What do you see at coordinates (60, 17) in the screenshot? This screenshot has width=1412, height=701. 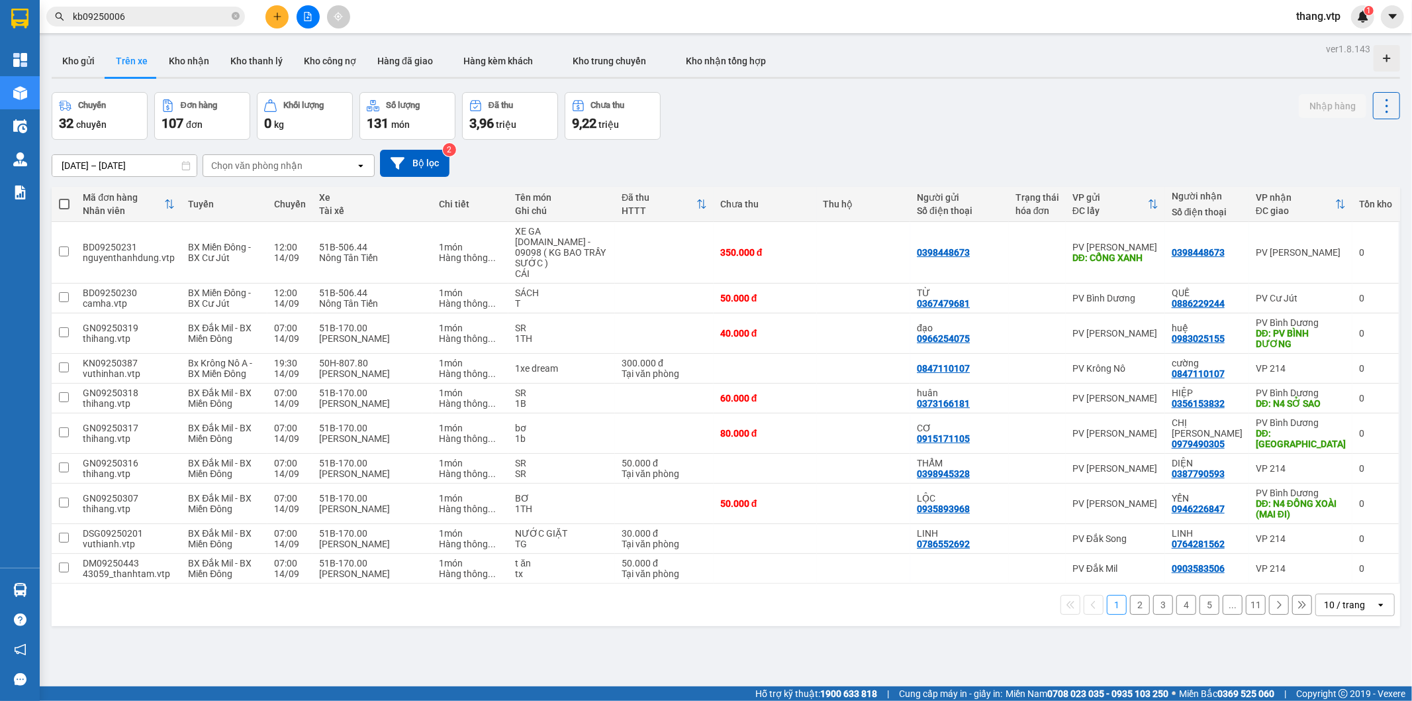 I see `span: search` at bounding box center [60, 17].